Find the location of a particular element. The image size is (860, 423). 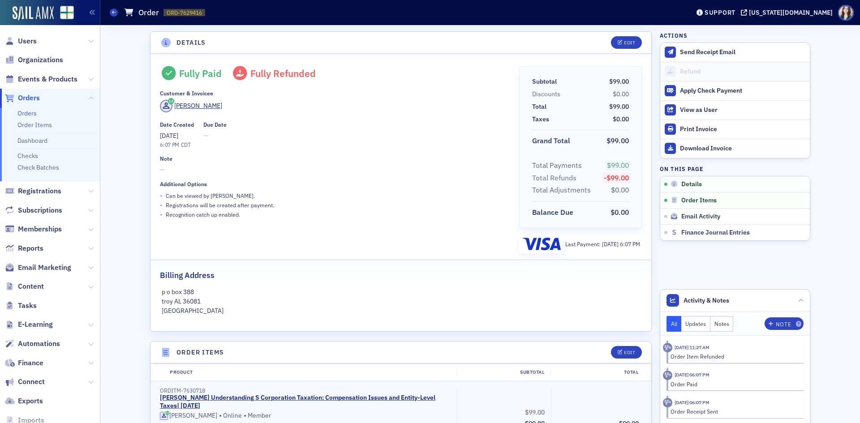

a: Organizations is located at coordinates (34, 60).